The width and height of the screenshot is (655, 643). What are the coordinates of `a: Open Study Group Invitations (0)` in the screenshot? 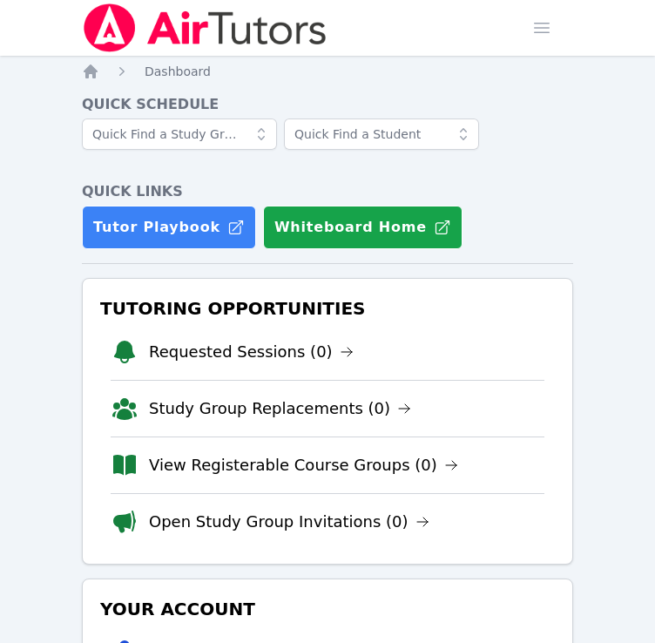 It's located at (289, 522).